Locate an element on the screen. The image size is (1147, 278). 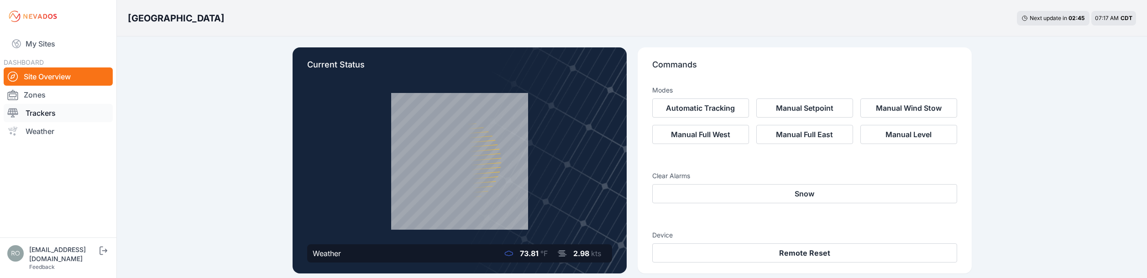
button: Manual Full West is located at coordinates (700, 135).